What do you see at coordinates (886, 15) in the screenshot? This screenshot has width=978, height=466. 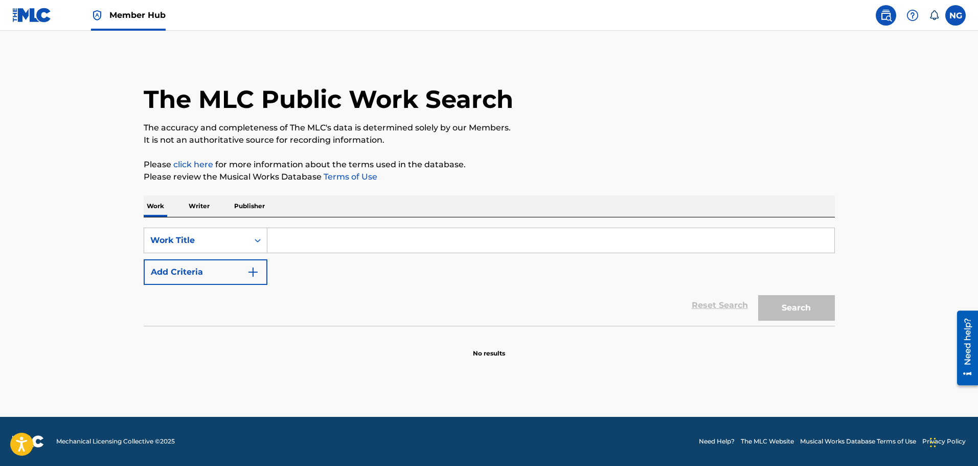 I see `img: search` at bounding box center [886, 15].